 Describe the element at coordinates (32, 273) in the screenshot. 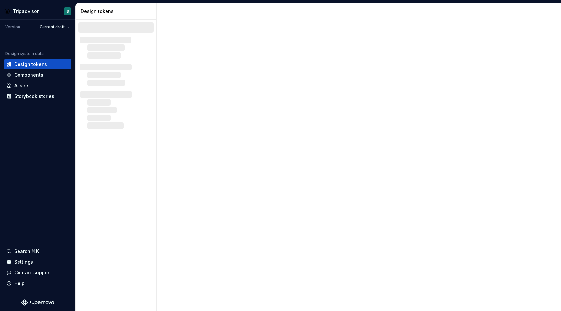

I see `div: Contact support` at that location.